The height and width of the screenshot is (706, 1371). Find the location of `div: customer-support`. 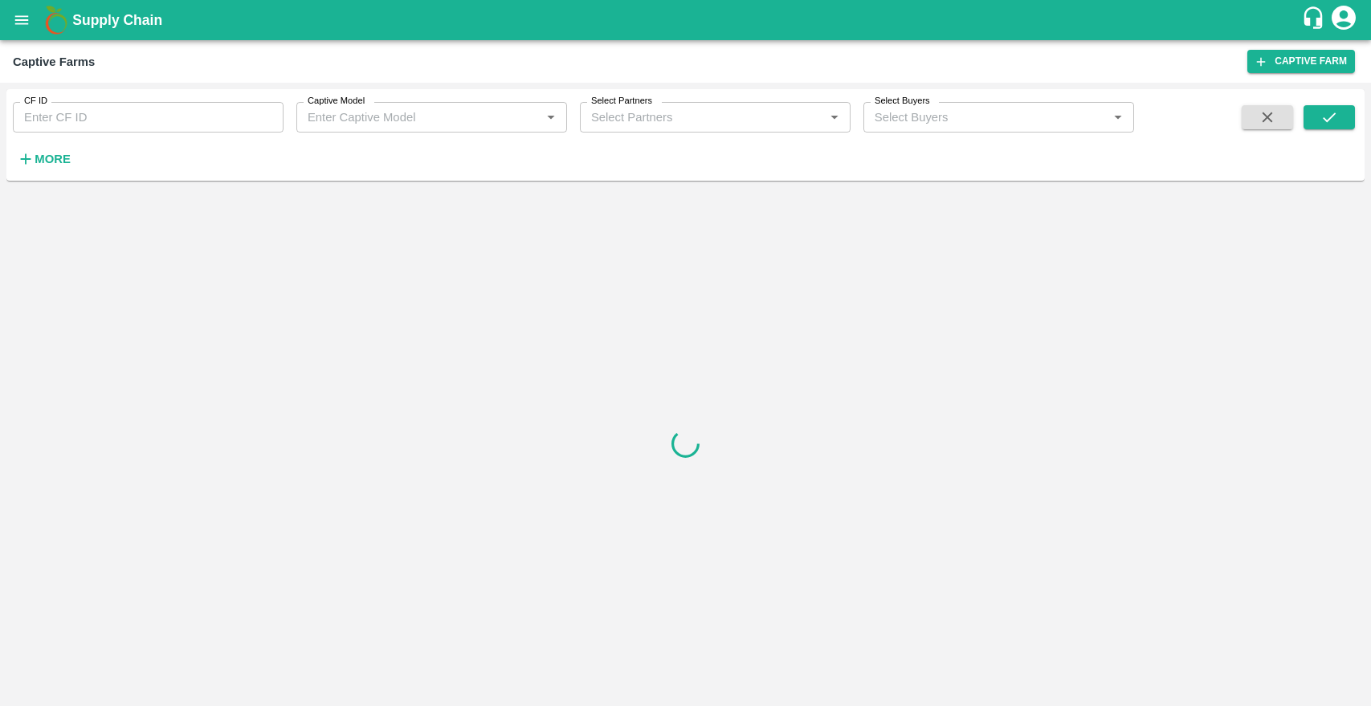

div: customer-support is located at coordinates (1315, 20).